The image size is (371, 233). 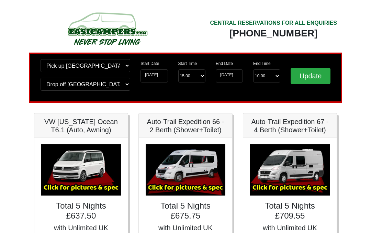 I want to click on img: campers-checkout-logo.png, so click(x=107, y=28).